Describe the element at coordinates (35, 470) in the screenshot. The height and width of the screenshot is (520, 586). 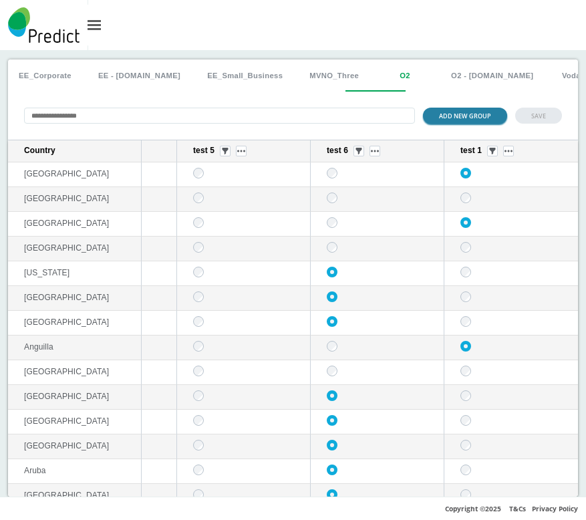
I see `span: Aruba` at that location.